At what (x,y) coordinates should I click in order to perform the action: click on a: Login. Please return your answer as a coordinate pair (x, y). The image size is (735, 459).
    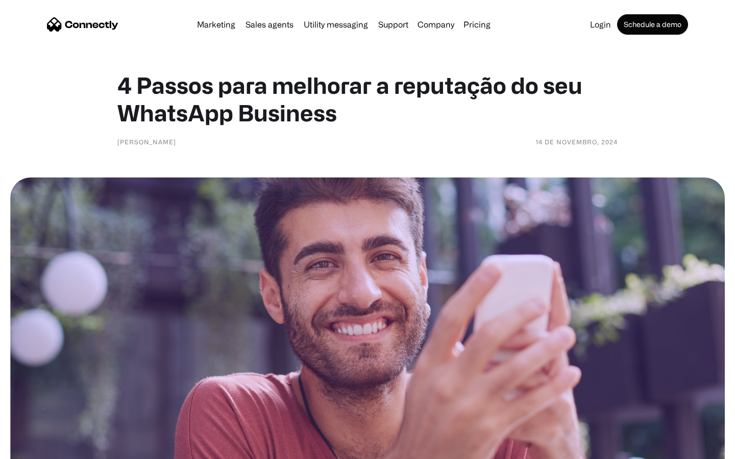
    Looking at the image, I should click on (600, 24).